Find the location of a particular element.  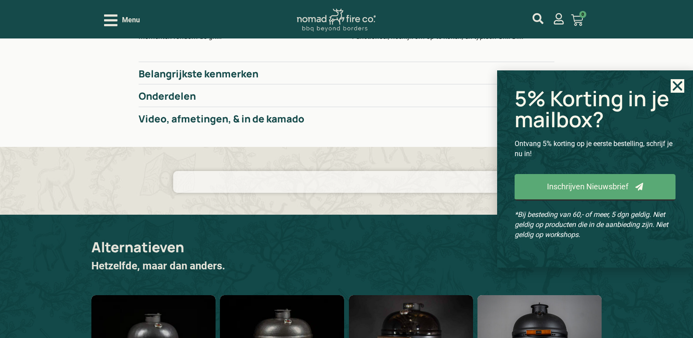

h2: 5% Korting in je mailbox? is located at coordinates (595, 109).